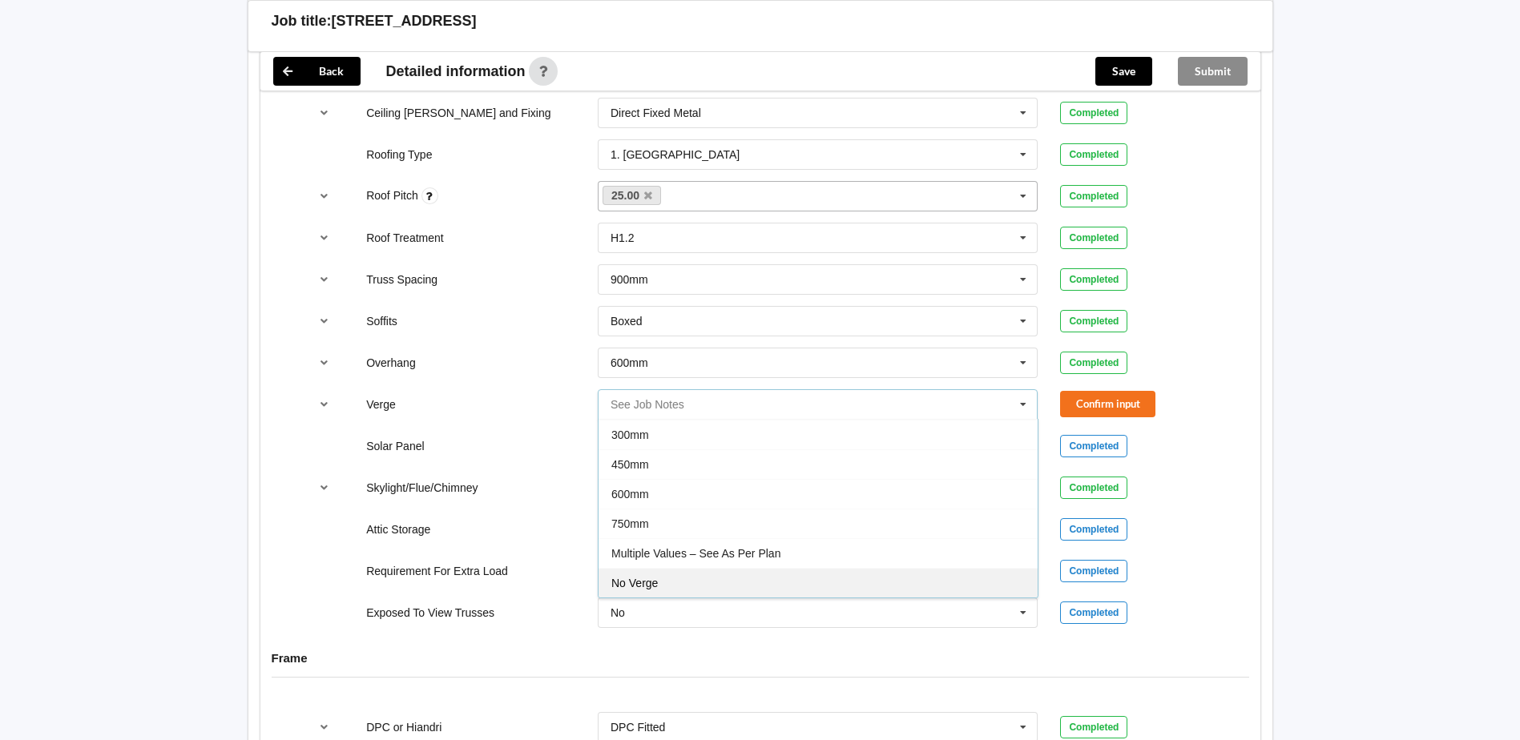 This screenshot has height=740, width=1520. What do you see at coordinates (629, 363) in the screenshot?
I see `div: 600mm` at bounding box center [629, 363].